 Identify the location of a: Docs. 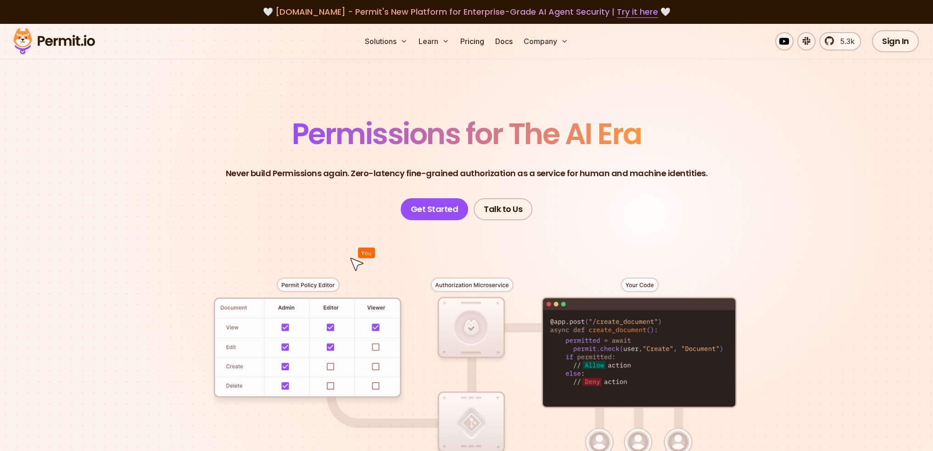
(504, 41).